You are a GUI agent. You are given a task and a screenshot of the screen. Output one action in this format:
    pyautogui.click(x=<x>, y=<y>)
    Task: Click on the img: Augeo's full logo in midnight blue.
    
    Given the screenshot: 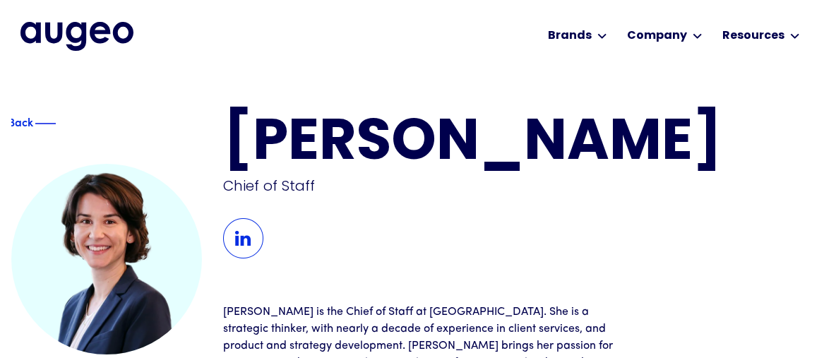 What is the action you would take?
    pyautogui.click(x=77, y=36)
    